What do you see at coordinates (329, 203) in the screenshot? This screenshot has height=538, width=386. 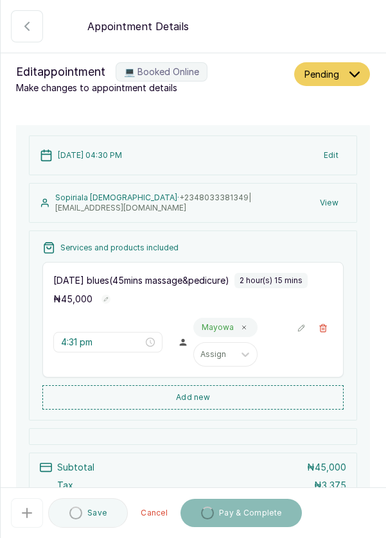 I see `button: View` at bounding box center [329, 203].